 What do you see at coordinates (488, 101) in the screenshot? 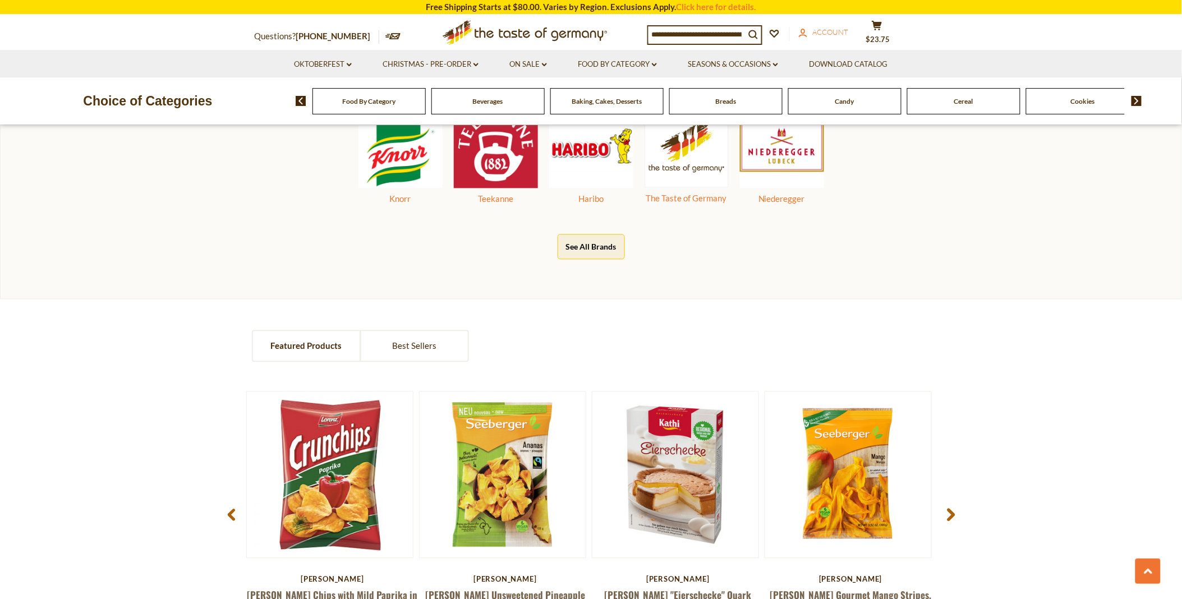
I see `span: Beverages` at bounding box center [488, 101].